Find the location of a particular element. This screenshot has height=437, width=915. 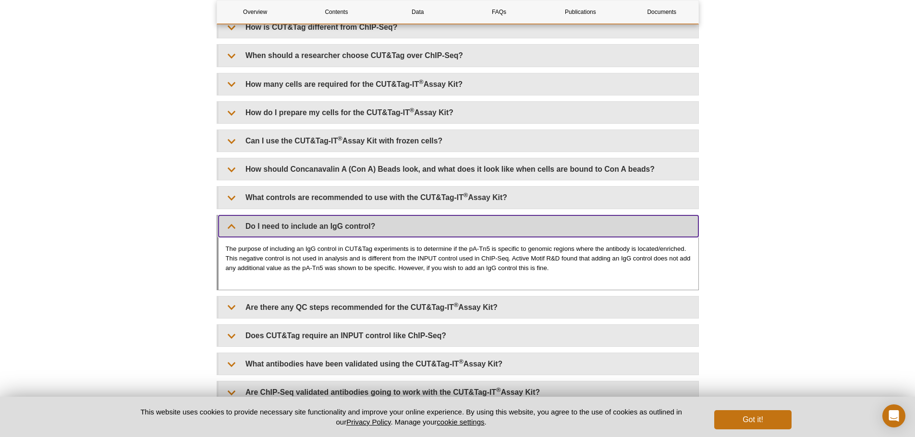

a: Overview is located at coordinates (255, 12).